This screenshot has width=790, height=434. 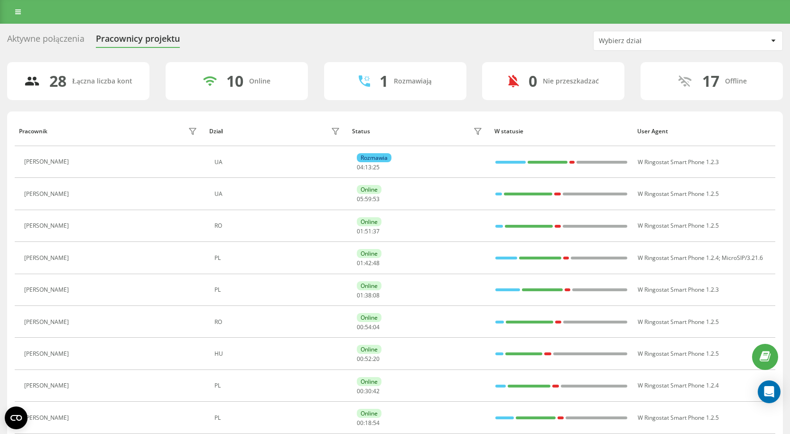 What do you see at coordinates (33, 131) in the screenshot?
I see `div: Pracownik` at bounding box center [33, 131].